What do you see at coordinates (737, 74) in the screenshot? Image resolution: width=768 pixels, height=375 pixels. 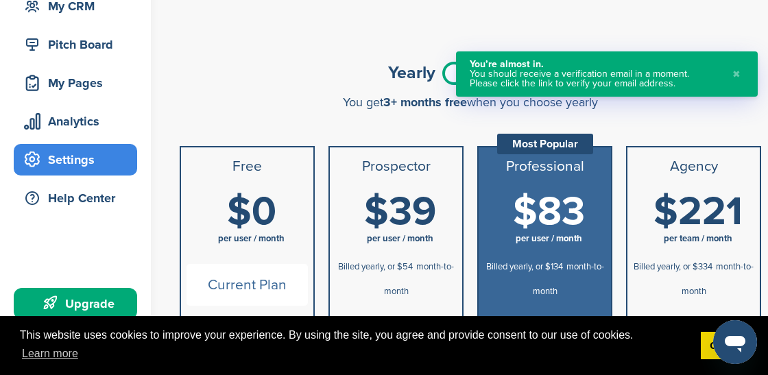 I see `button: Close` at bounding box center [737, 74].